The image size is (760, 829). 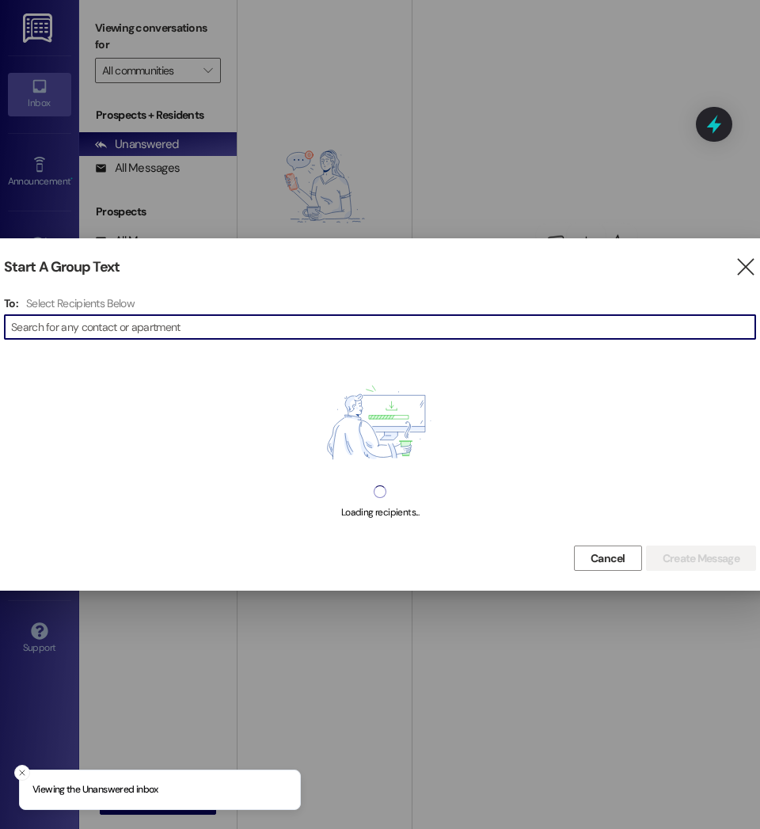 What do you see at coordinates (608, 558) in the screenshot?
I see `button: Cancel` at bounding box center [608, 558].